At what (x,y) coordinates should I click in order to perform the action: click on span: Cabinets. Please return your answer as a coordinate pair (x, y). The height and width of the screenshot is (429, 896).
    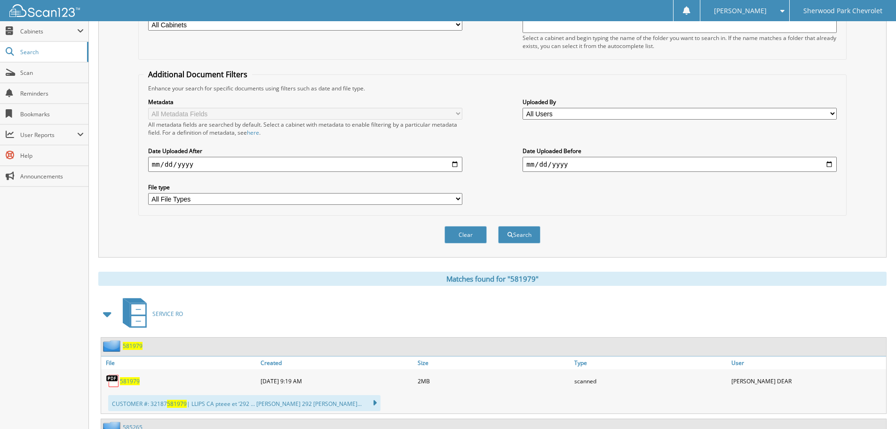
    Looking at the image, I should click on (48, 31).